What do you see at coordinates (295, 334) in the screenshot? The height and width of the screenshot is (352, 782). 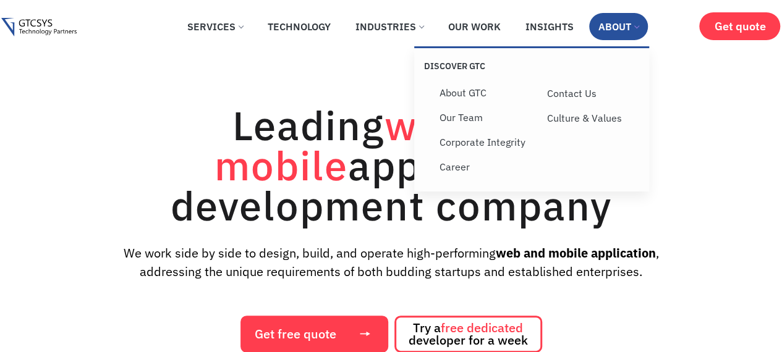 I see `span: Get free quote` at bounding box center [295, 334].